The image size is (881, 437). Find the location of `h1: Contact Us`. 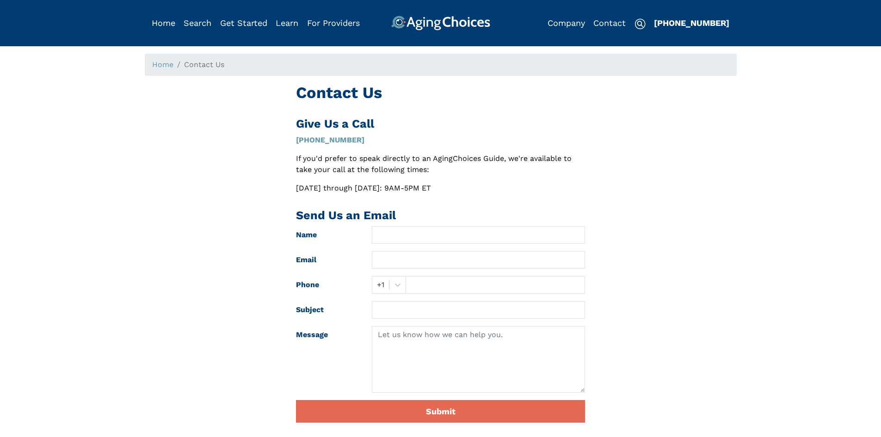

h1: Contact Us is located at coordinates (440, 92).